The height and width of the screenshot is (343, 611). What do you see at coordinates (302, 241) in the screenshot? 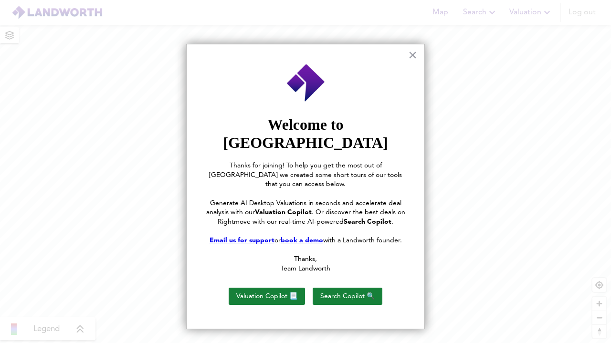
I see `u: book a demo` at bounding box center [302, 241].